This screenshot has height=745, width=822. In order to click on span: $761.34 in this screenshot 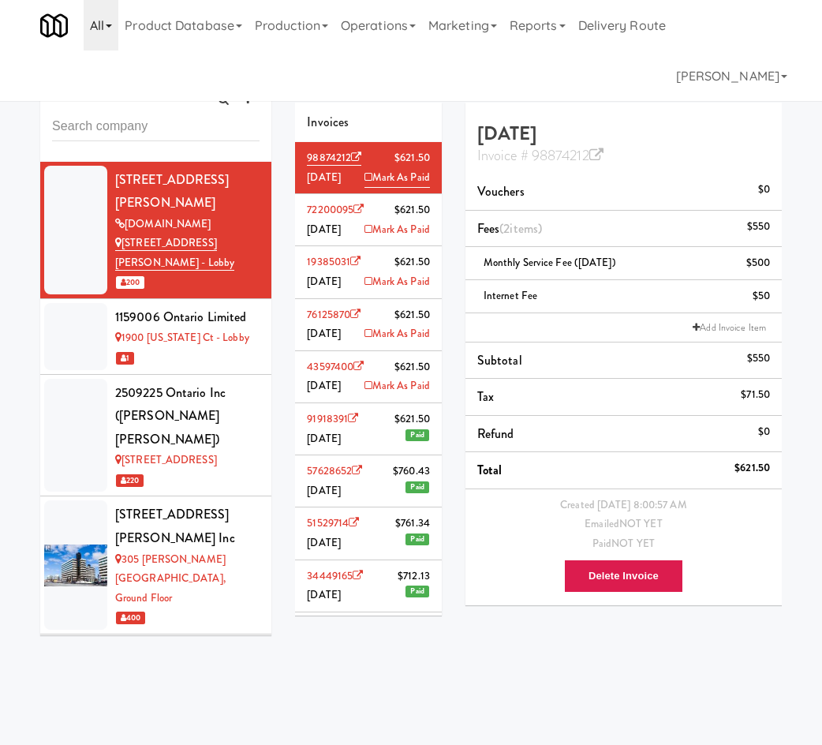, I will do `click(413, 523)`.